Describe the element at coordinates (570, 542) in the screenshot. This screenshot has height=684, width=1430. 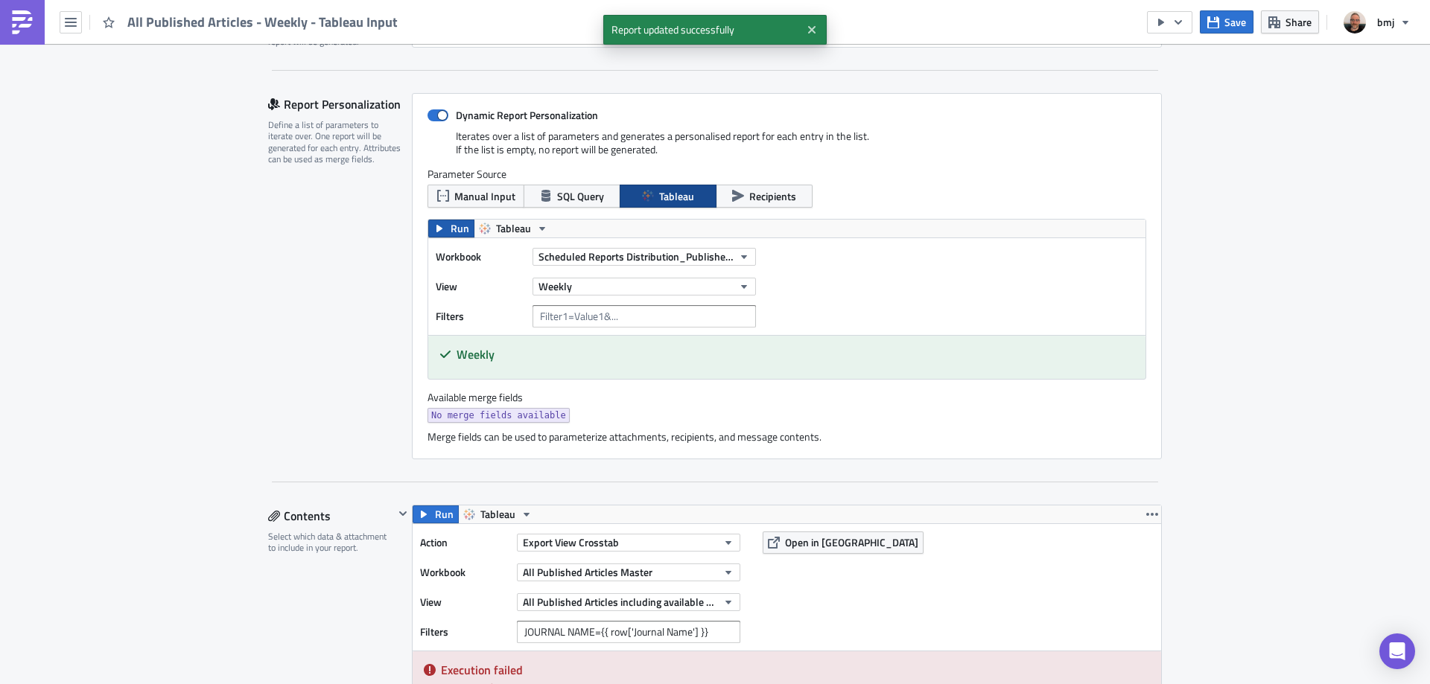
I see `span: Export View Crosstab` at that location.